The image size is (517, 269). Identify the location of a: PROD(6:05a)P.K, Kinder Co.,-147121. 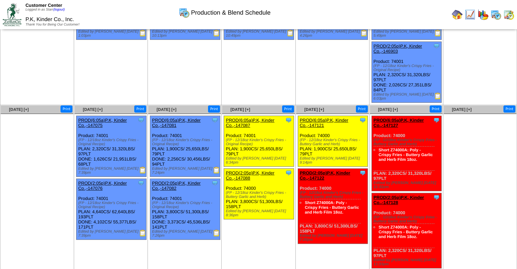
(324, 123).